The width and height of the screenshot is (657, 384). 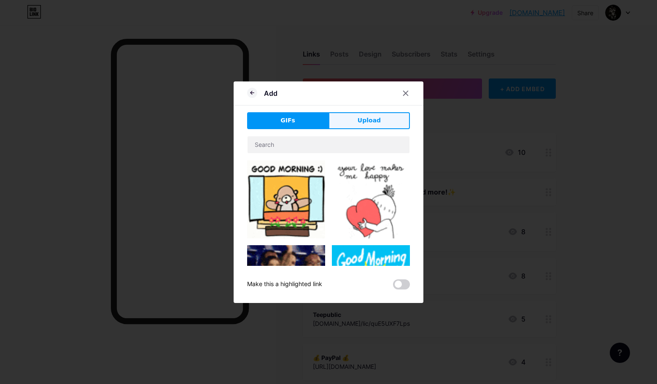 What do you see at coordinates (285, 284) in the screenshot?
I see `div: Make this a highlighted link` at bounding box center [285, 284].